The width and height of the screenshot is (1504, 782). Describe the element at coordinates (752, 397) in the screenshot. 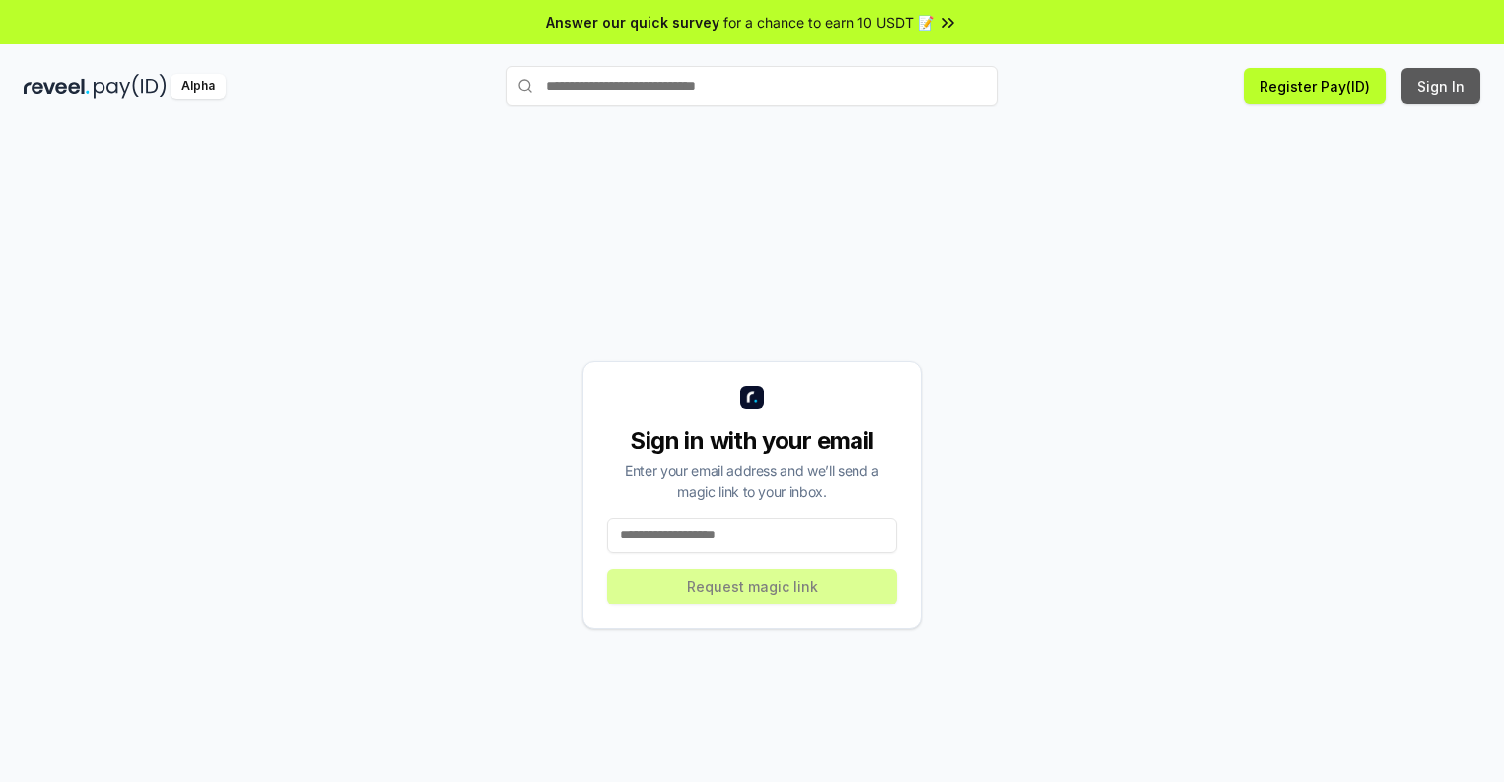

I see `img: logo_small` at that location.